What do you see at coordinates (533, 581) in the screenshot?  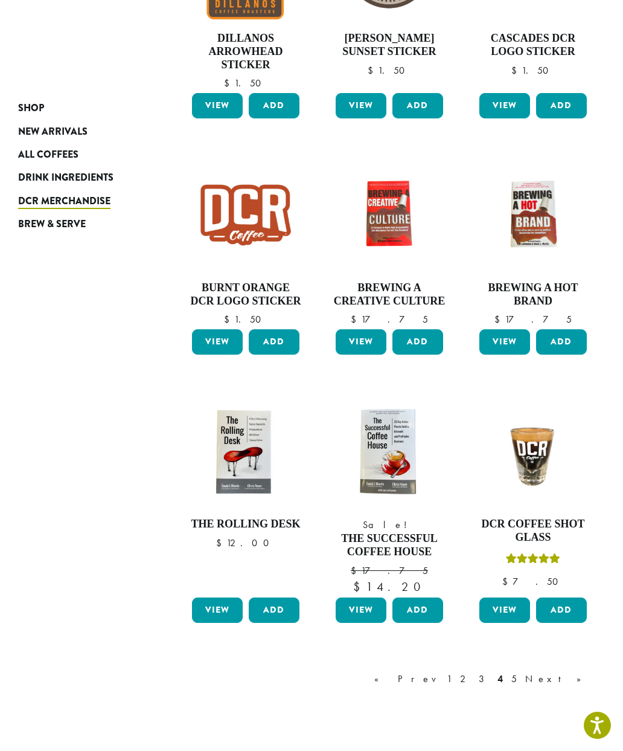 I see `bdi: 7.50` at bounding box center [533, 581].